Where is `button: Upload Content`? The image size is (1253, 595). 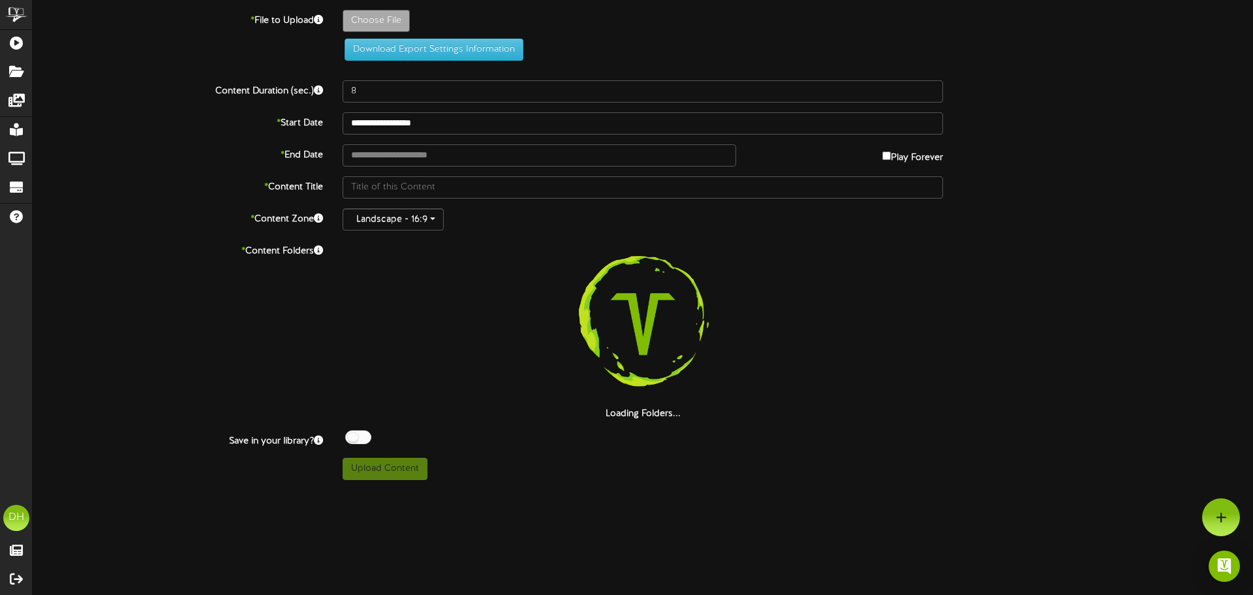 button: Upload Content is located at coordinates (385, 469).